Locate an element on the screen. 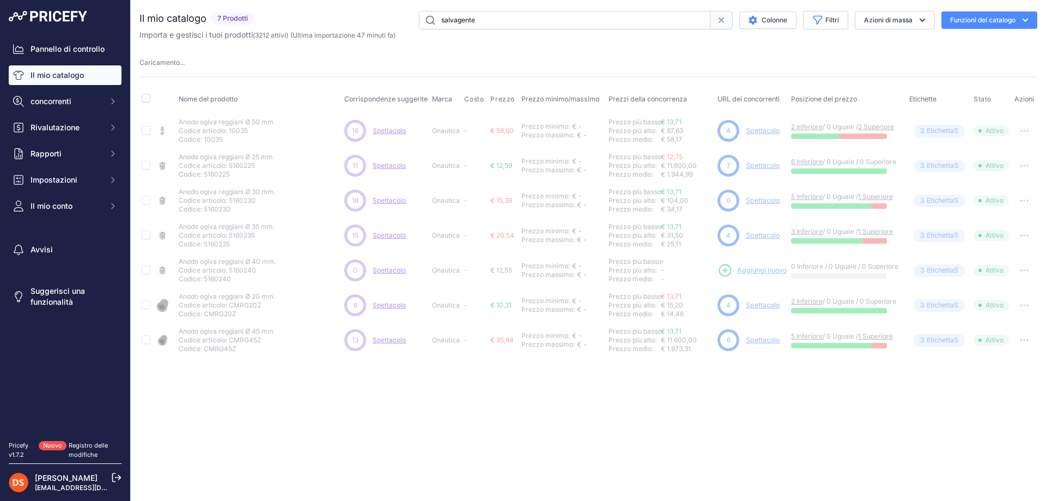  button: concorrenti is located at coordinates (65, 101).